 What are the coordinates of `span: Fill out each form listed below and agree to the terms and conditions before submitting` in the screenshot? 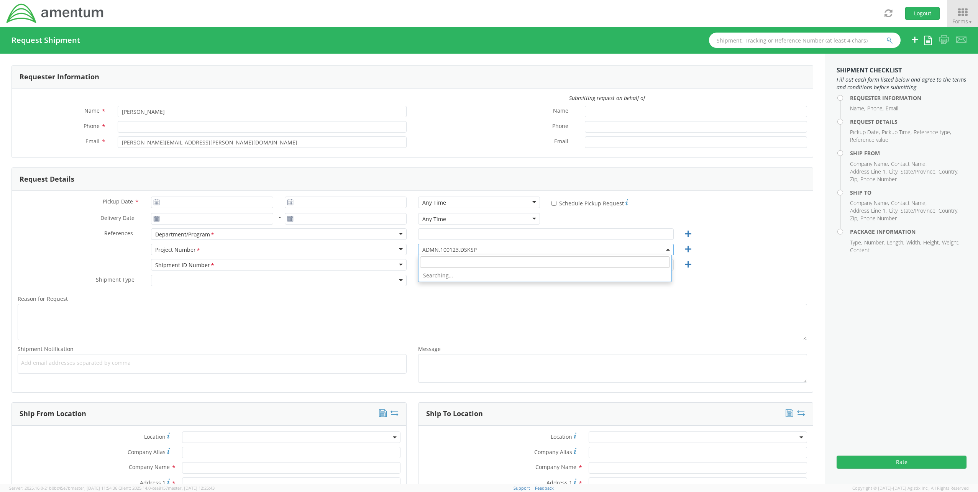 It's located at (901, 84).